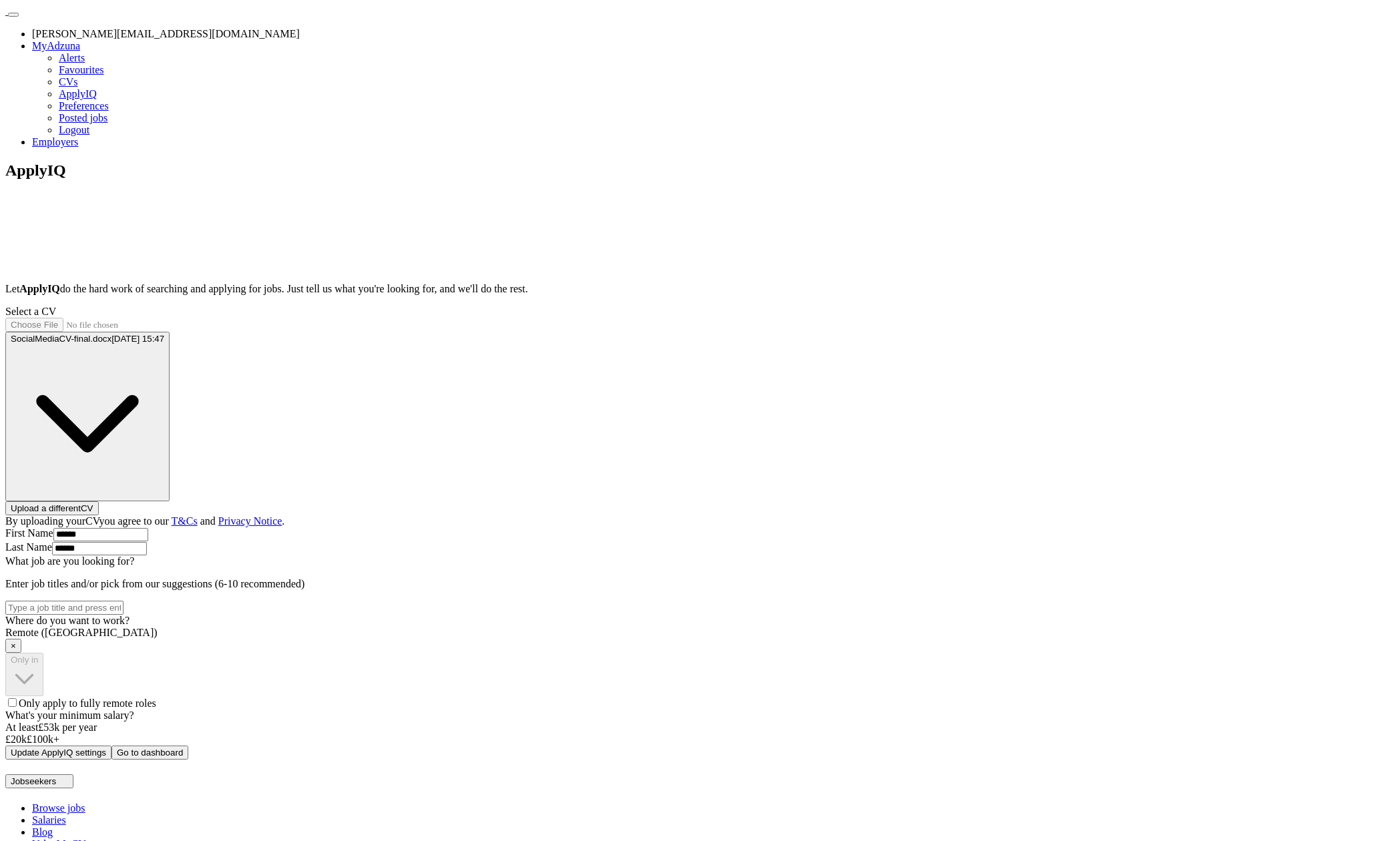  Describe the element at coordinates (71, 58) in the screenshot. I see `a: Alerts` at that location.